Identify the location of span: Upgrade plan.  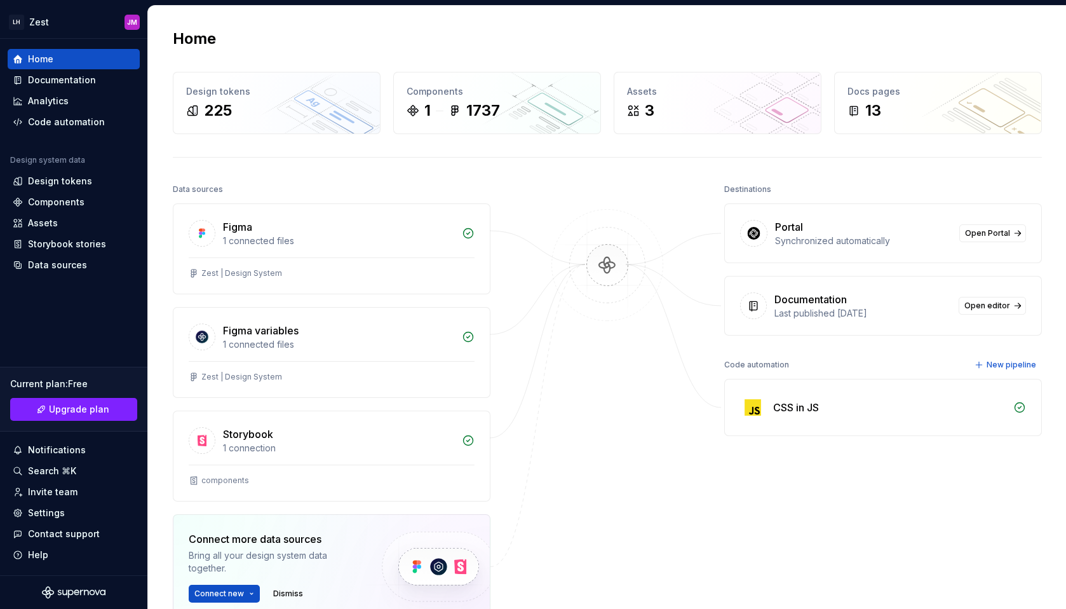
(79, 409).